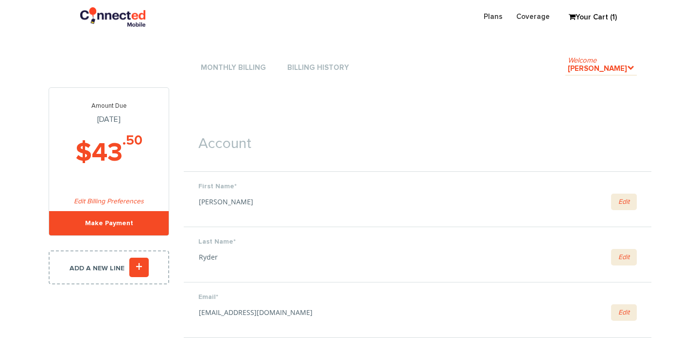 This screenshot has height=347, width=700. I want to click on a: Billing History, so click(318, 68).